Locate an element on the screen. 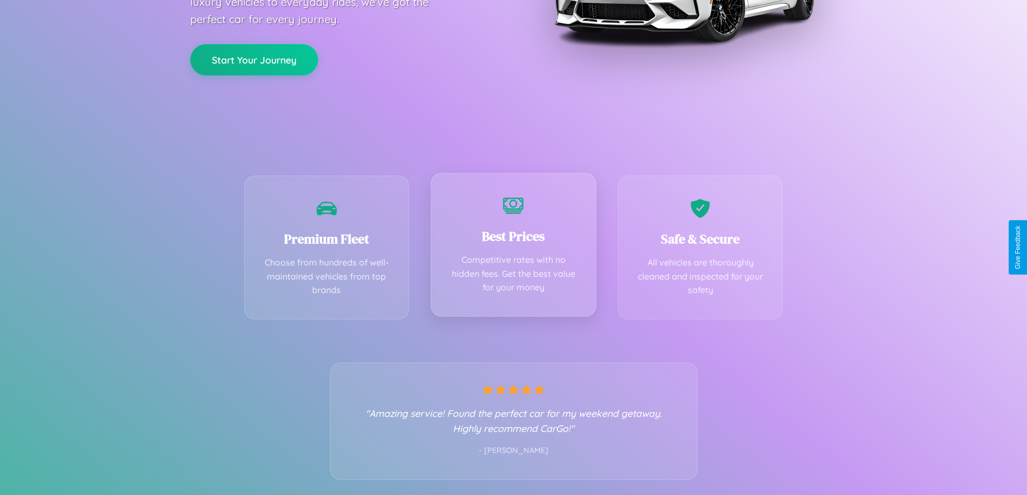  h3: Best Prices is located at coordinates (513, 236).